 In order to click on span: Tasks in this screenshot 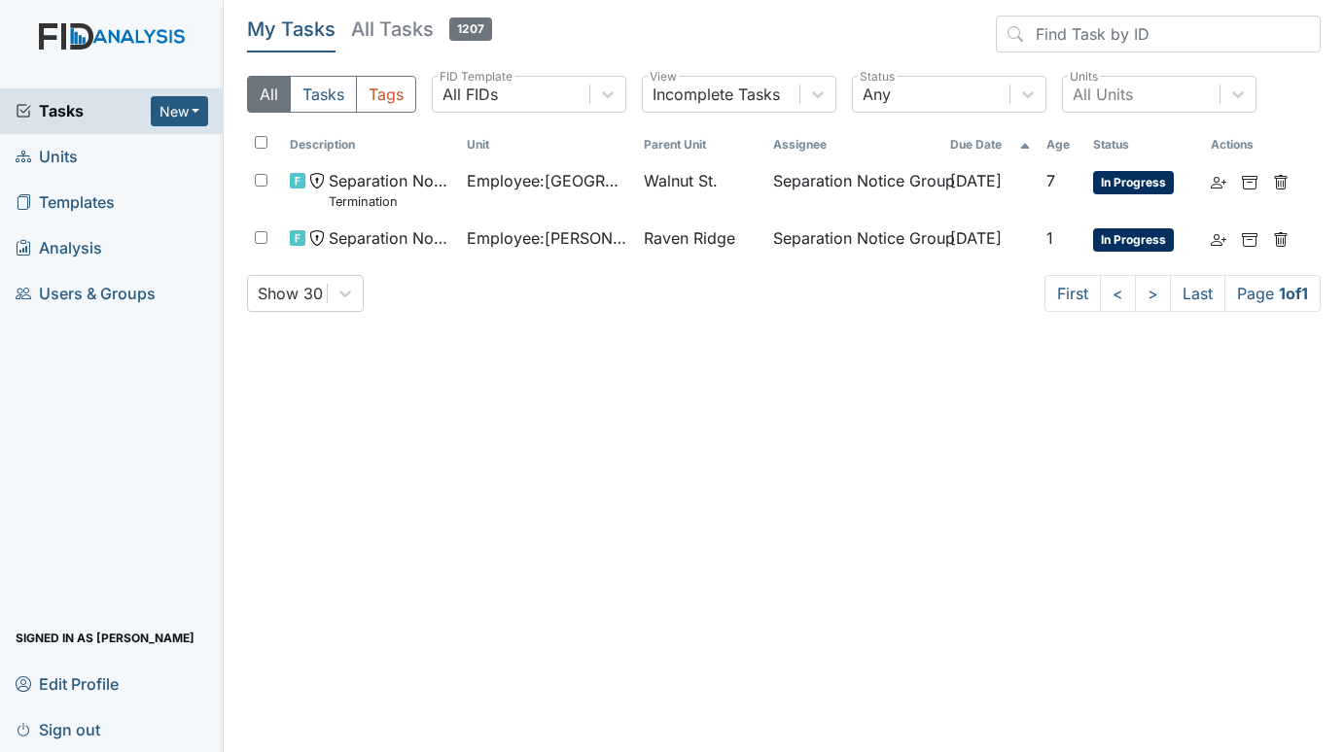, I will do `click(83, 111)`.